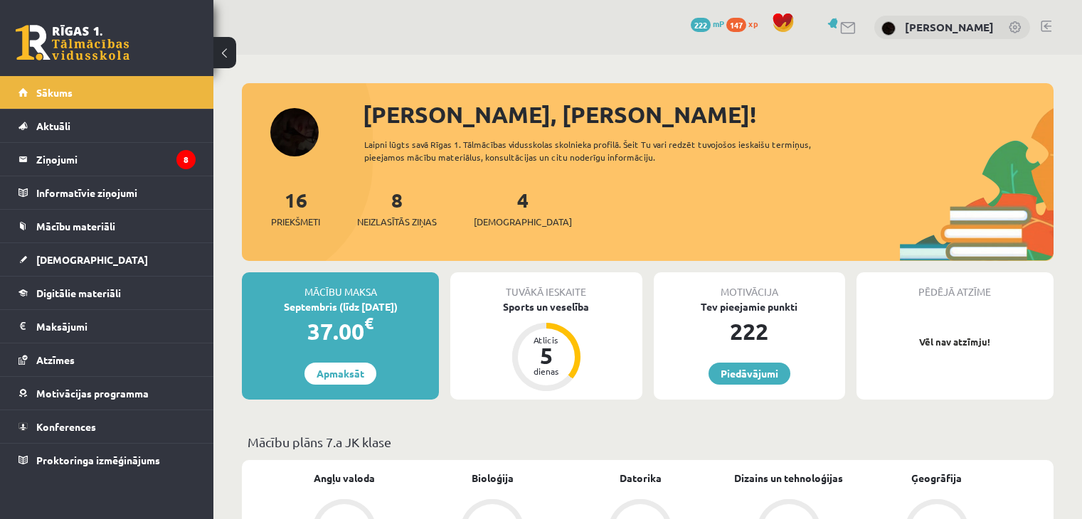  Describe the element at coordinates (647, 442) in the screenshot. I see `p: Mācību plāns 7.a JK klase` at that location.